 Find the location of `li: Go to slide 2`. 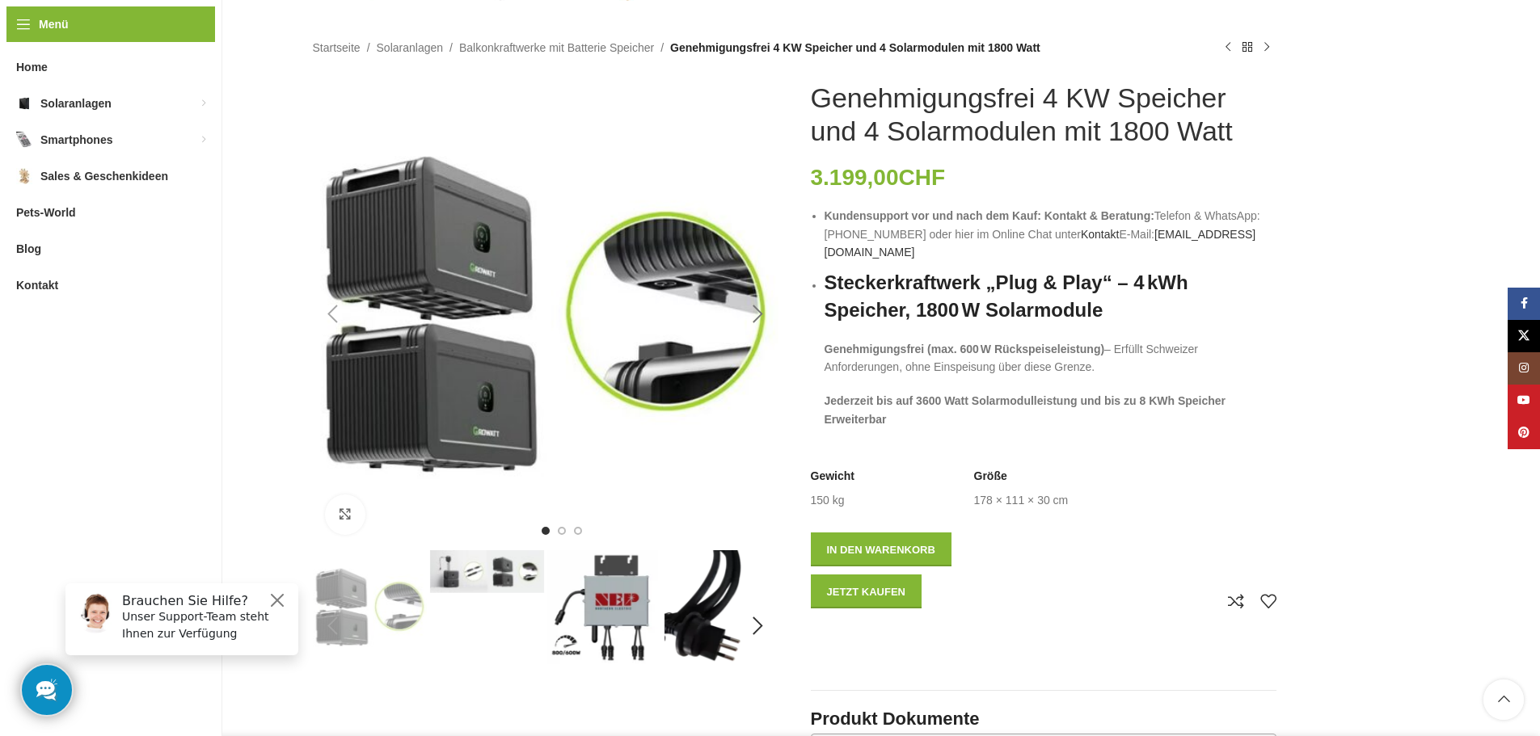

li: Go to slide 2 is located at coordinates (562, 531).